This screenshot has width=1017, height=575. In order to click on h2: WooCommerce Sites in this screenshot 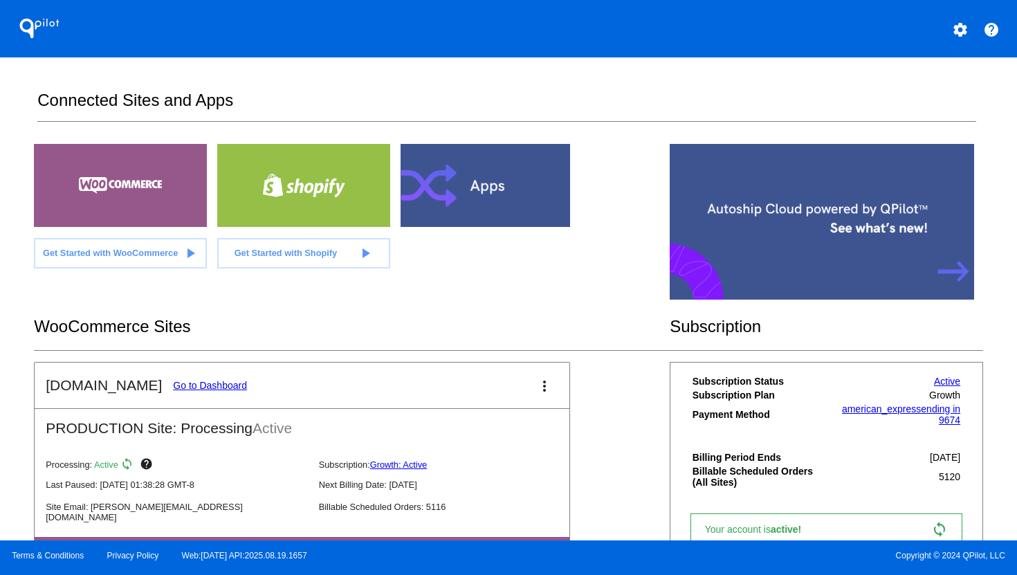, I will do `click(351, 327)`.